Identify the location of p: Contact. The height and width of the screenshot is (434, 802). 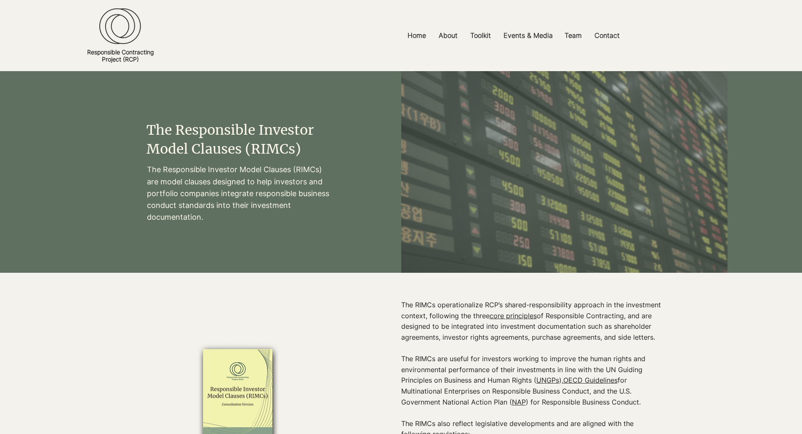
(607, 35).